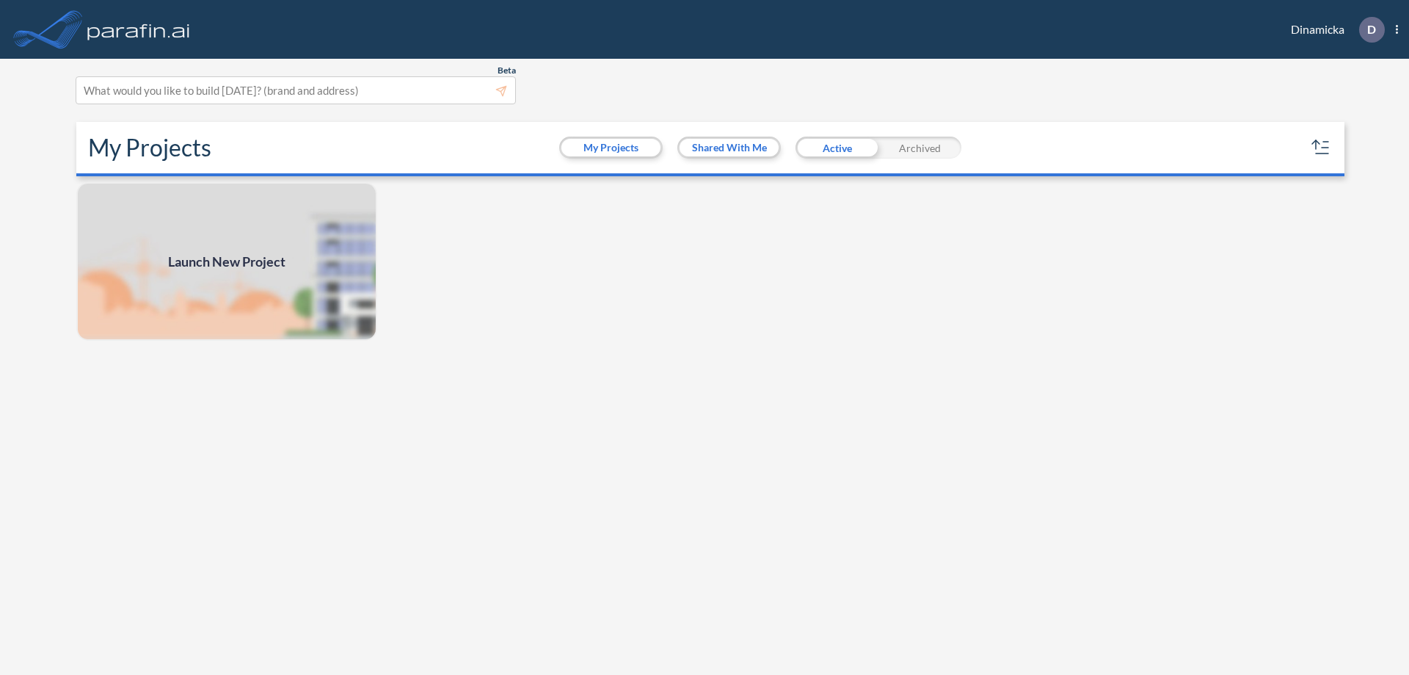 The image size is (1409, 675). What do you see at coordinates (227, 261) in the screenshot?
I see `span: Launch New Project` at bounding box center [227, 261].